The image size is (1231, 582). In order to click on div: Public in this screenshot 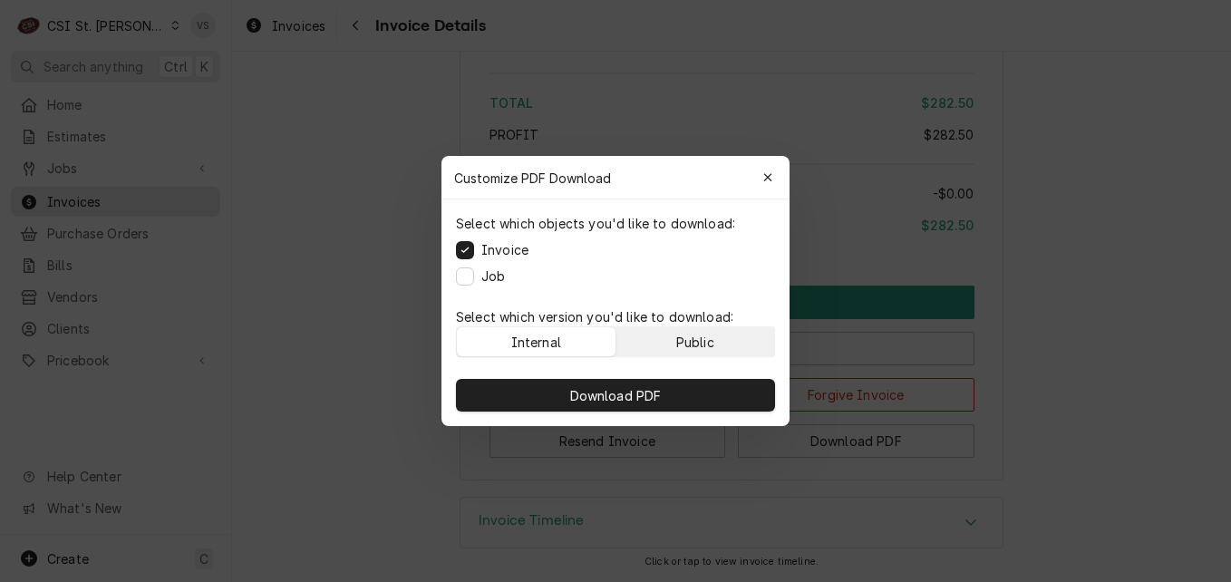, I will do `click(695, 342)`.